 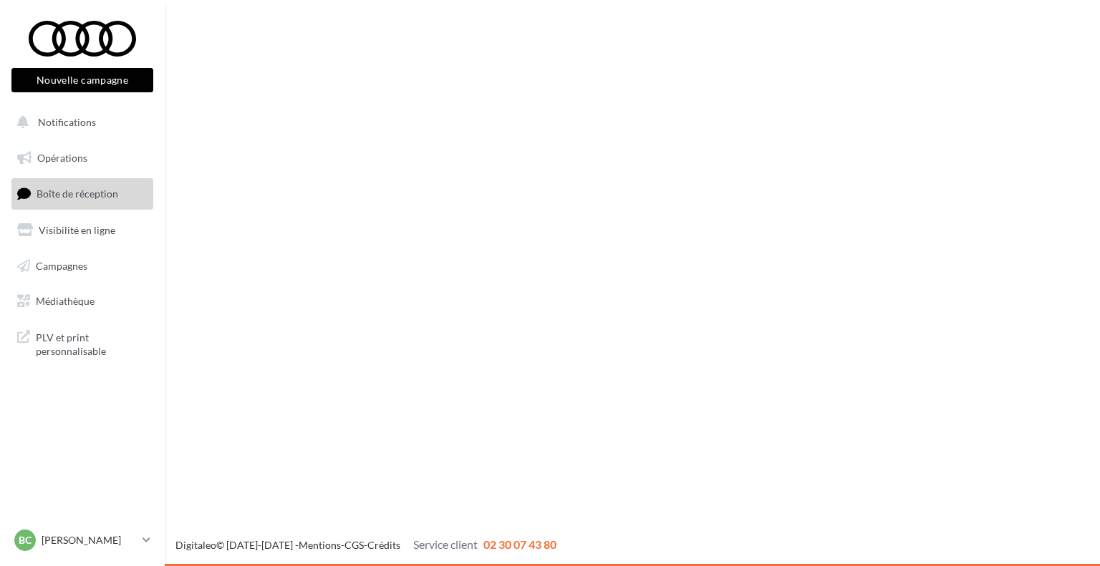 I want to click on a: Mentions, so click(x=319, y=545).